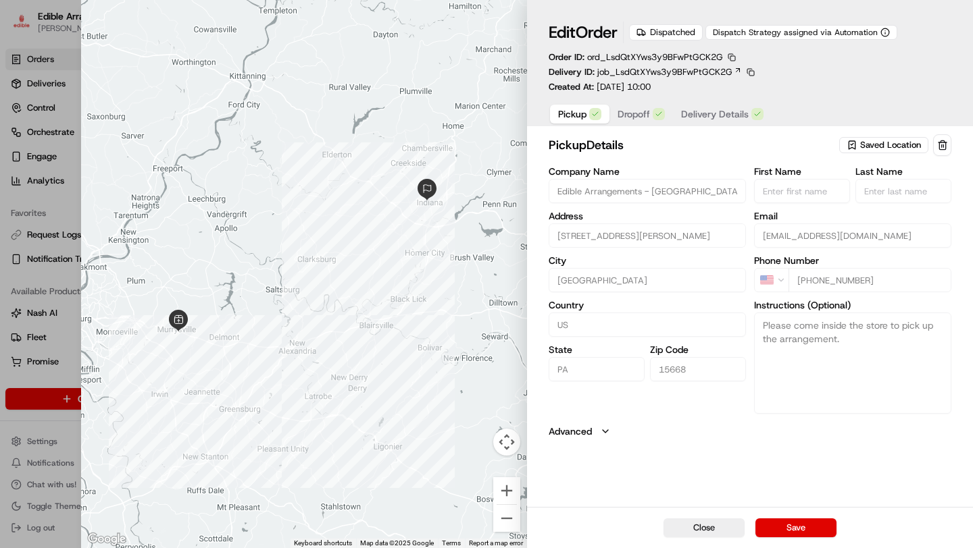 The width and height of the screenshot is (973, 548). I want to click on label: City, so click(647, 261).